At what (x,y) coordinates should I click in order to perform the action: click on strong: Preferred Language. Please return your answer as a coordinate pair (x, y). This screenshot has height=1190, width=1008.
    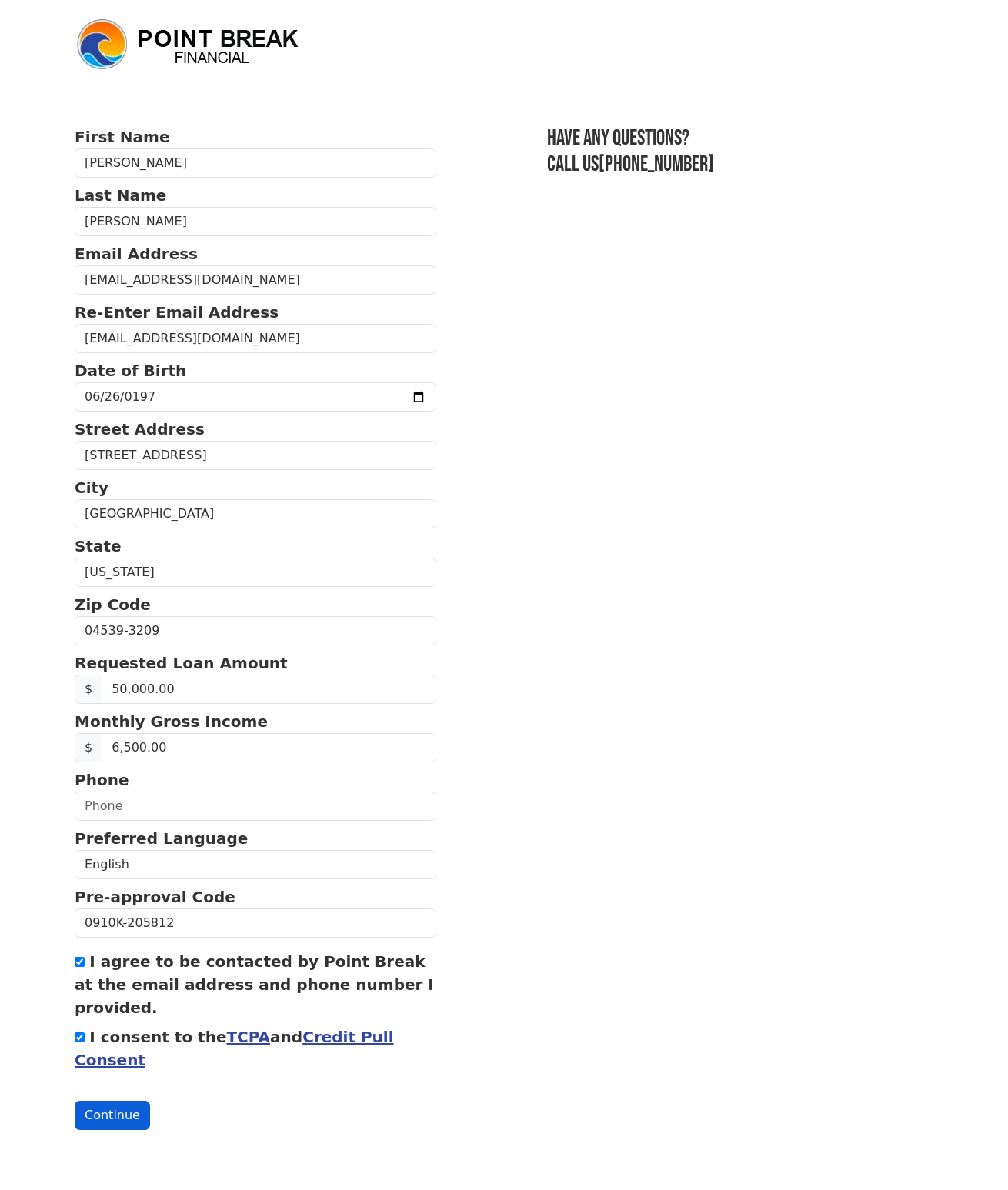
    Looking at the image, I should click on (160, 838).